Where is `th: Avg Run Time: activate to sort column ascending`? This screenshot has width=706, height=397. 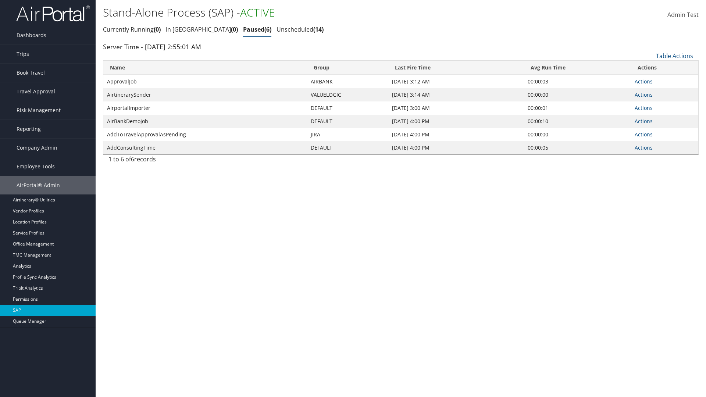
th: Avg Run Time: activate to sort column ascending is located at coordinates (578, 68).